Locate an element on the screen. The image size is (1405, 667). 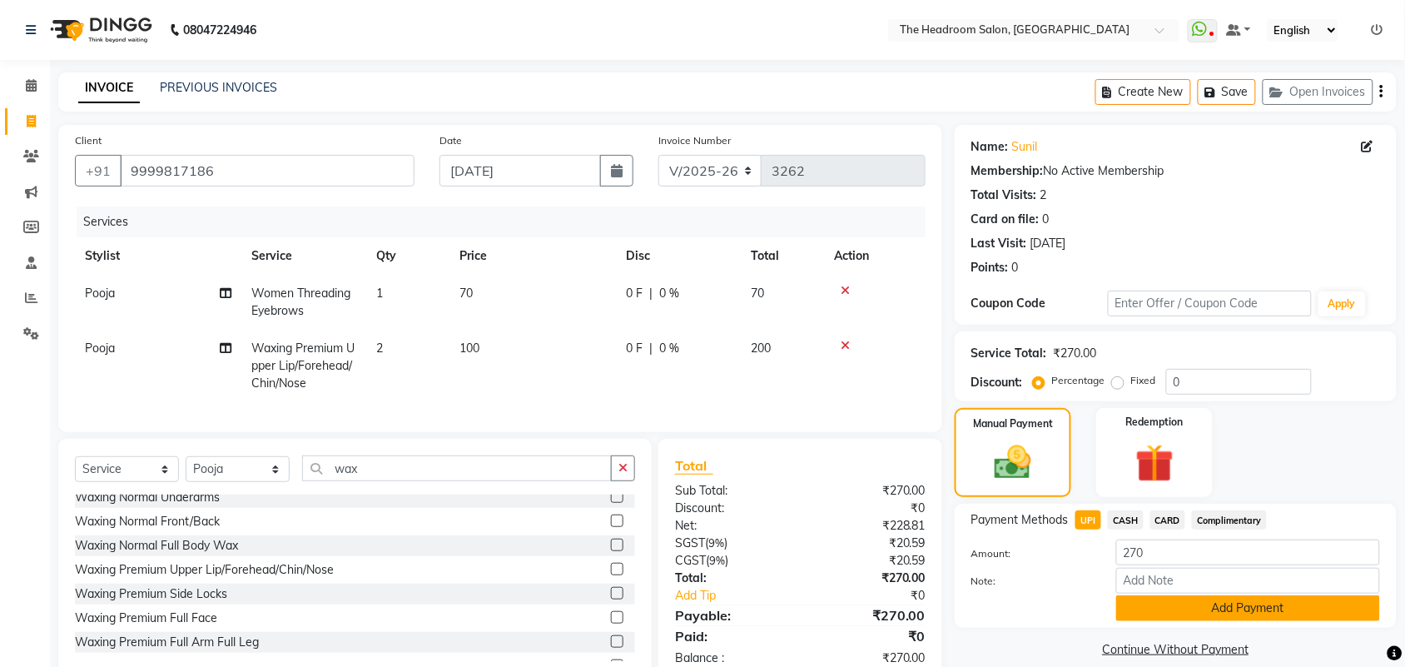
th: Qty is located at coordinates (408, 256).